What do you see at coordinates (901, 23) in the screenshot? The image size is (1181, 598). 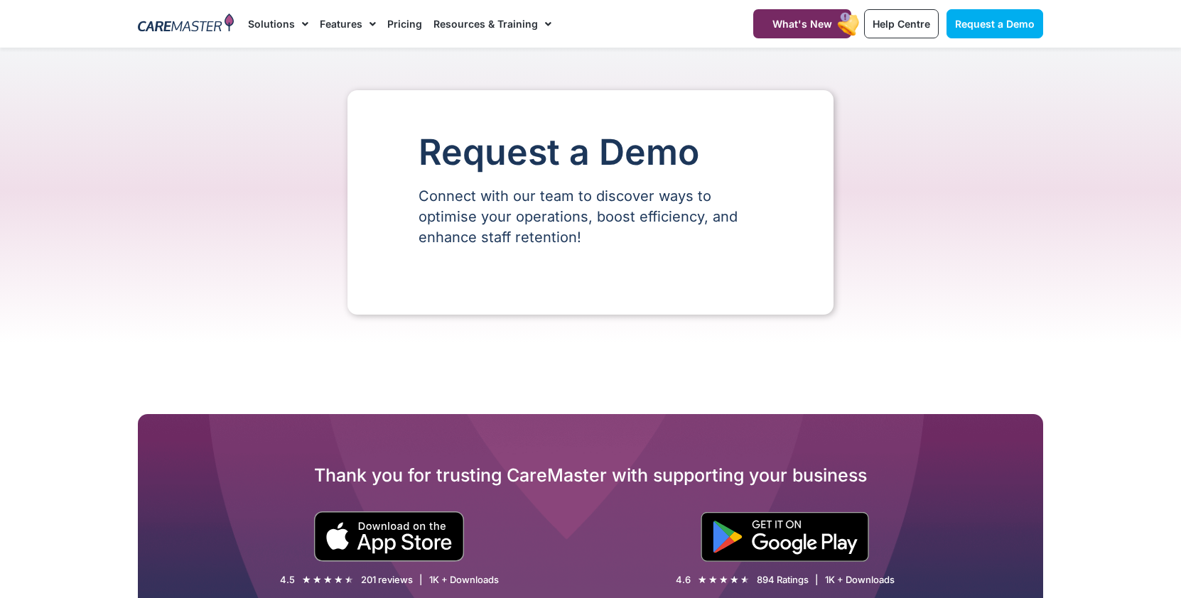 I see `a: Help Centre` at bounding box center [901, 23].